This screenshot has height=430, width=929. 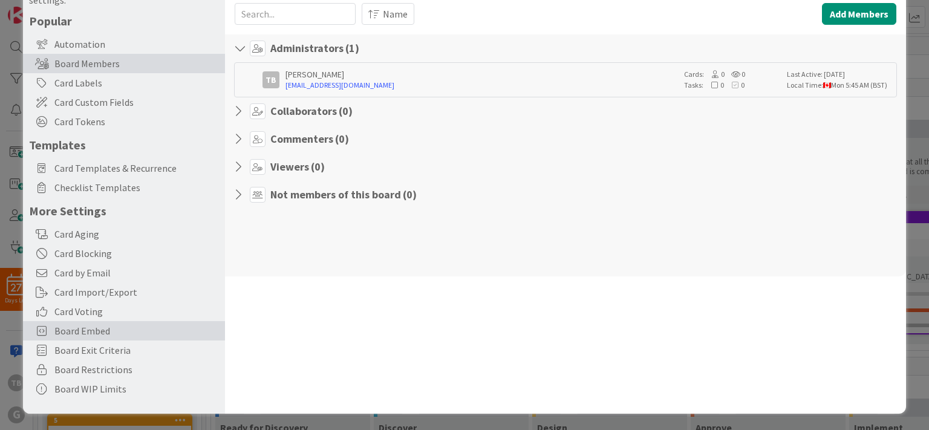 What do you see at coordinates (137, 168) in the screenshot?
I see `span: Card Templates & Recurrence` at bounding box center [137, 168].